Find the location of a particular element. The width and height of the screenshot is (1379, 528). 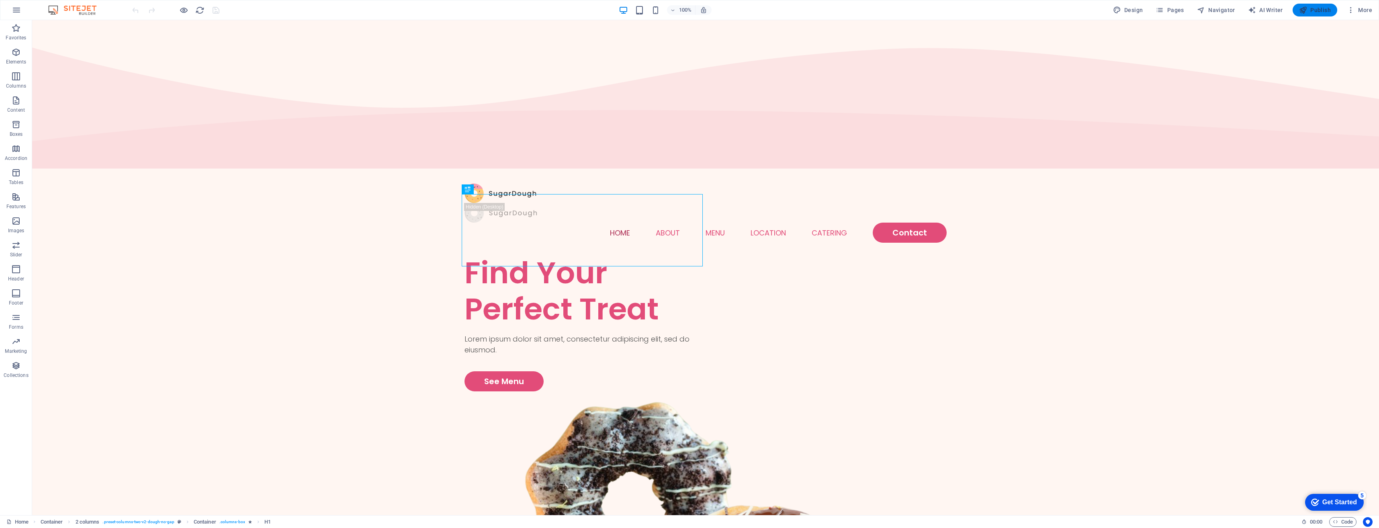

a: Click to cancel selection. Double-click to open Pages is located at coordinates (17, 522).